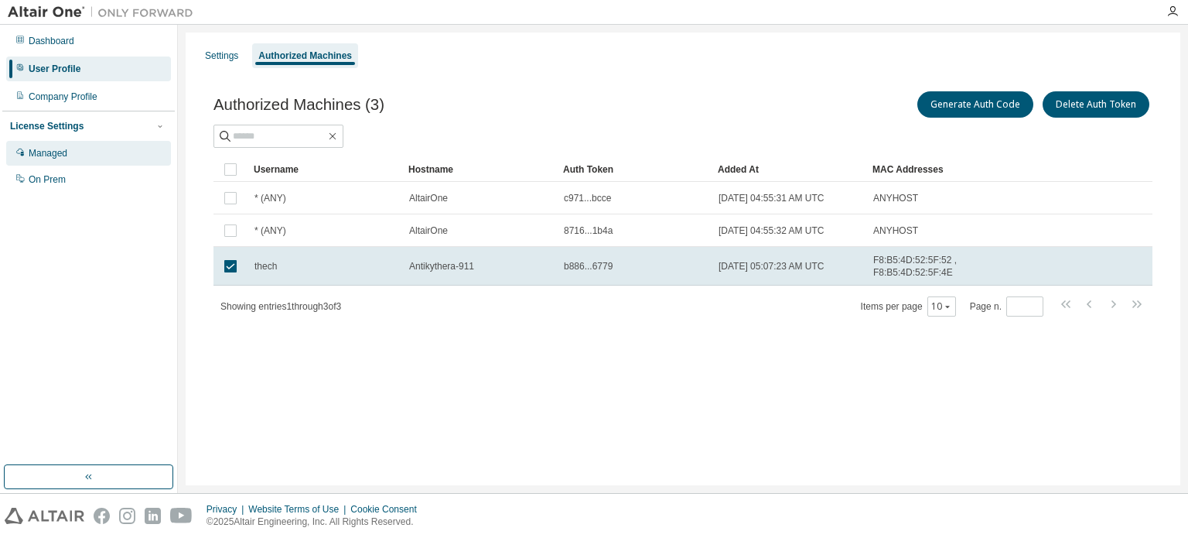 The image size is (1188, 538). Describe the element at coordinates (44, 515) in the screenshot. I see `img: altair_logo.svg` at that location.